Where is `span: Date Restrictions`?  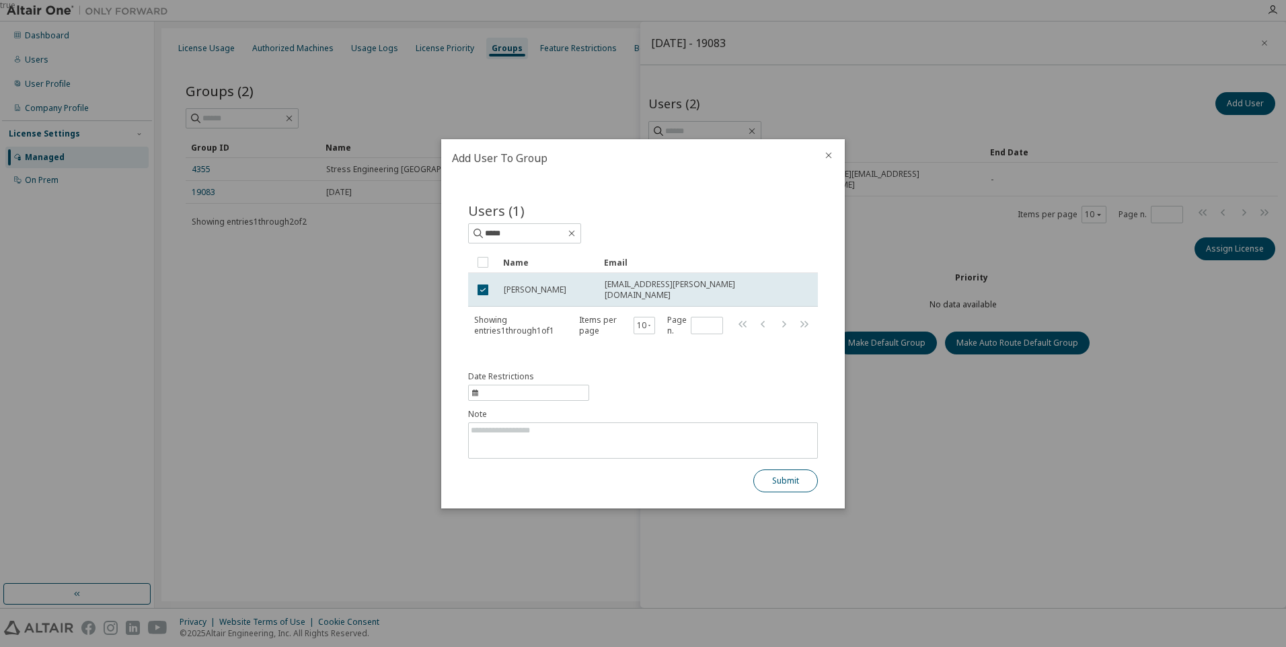 span: Date Restrictions is located at coordinates (501, 377).